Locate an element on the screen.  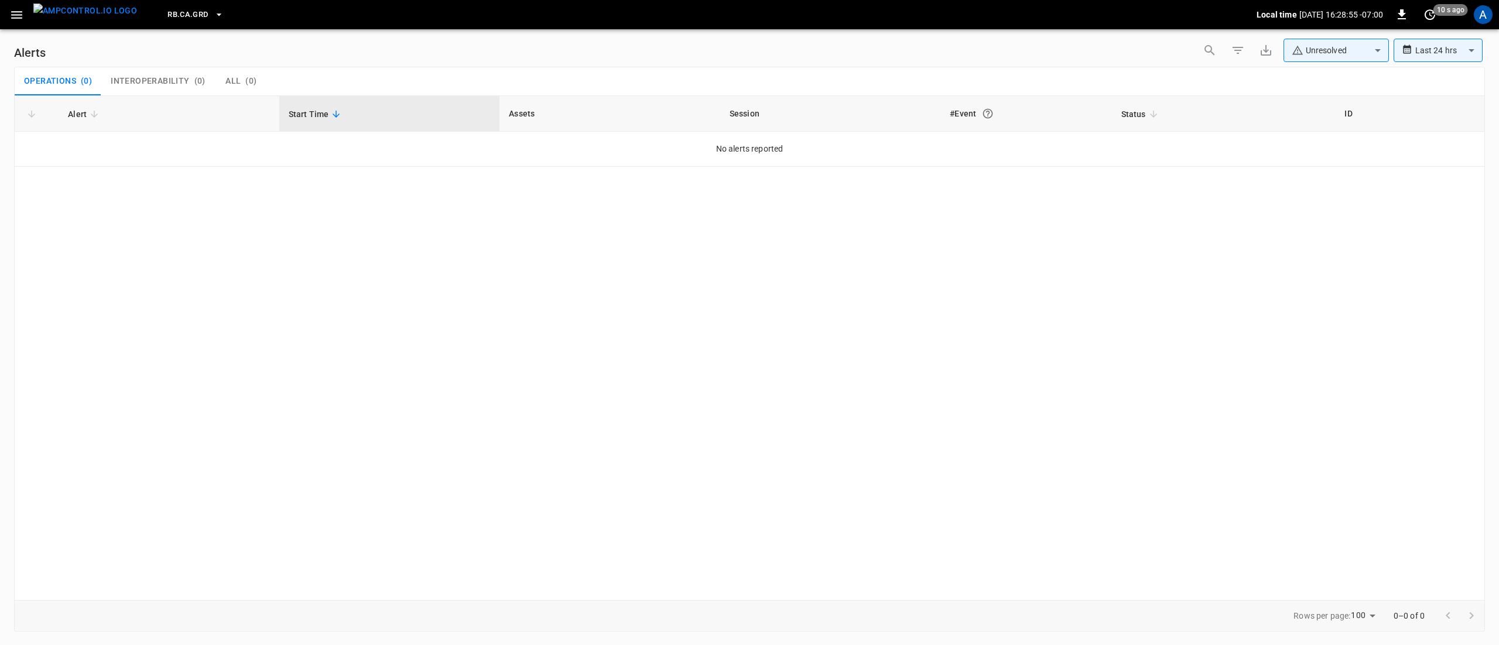
p: Rows per page: is located at coordinates (1322, 616).